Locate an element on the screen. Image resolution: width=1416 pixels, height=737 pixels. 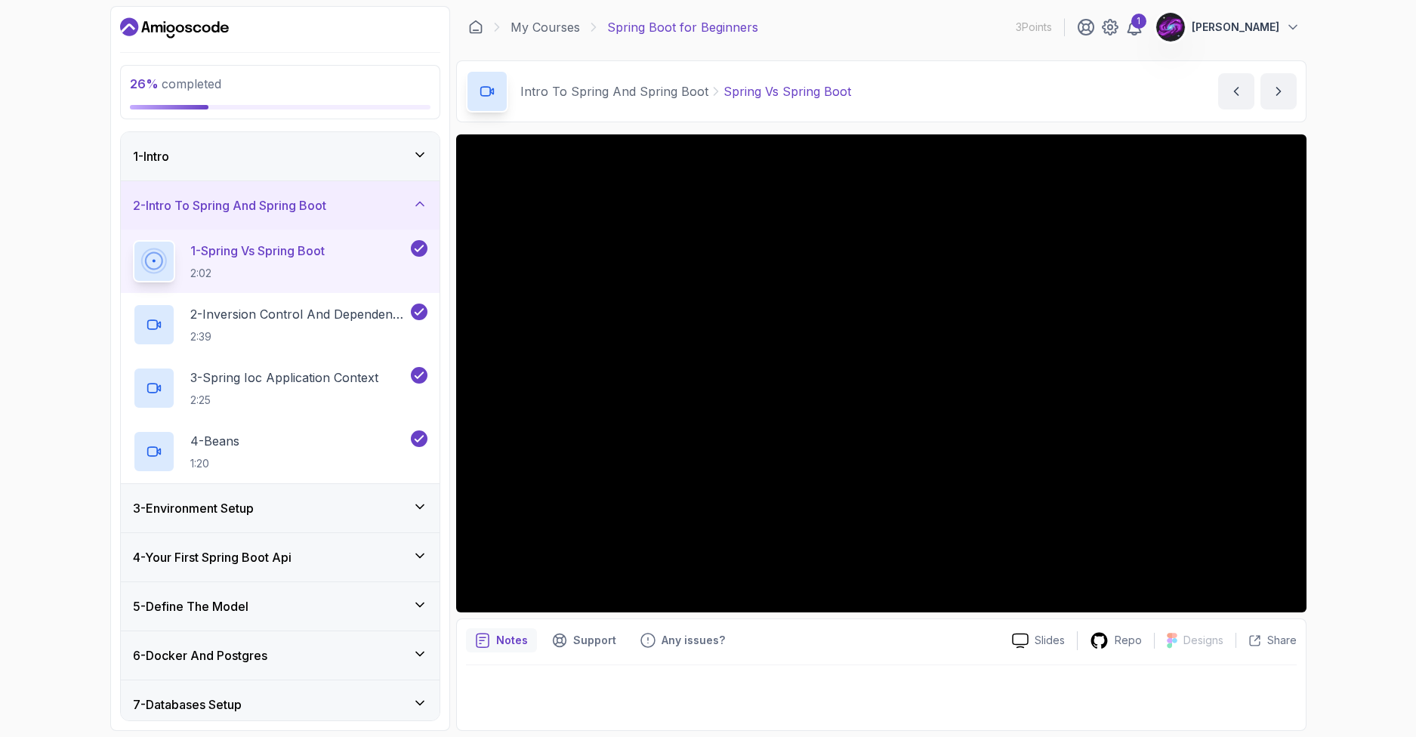
p: Support is located at coordinates (594, 640).